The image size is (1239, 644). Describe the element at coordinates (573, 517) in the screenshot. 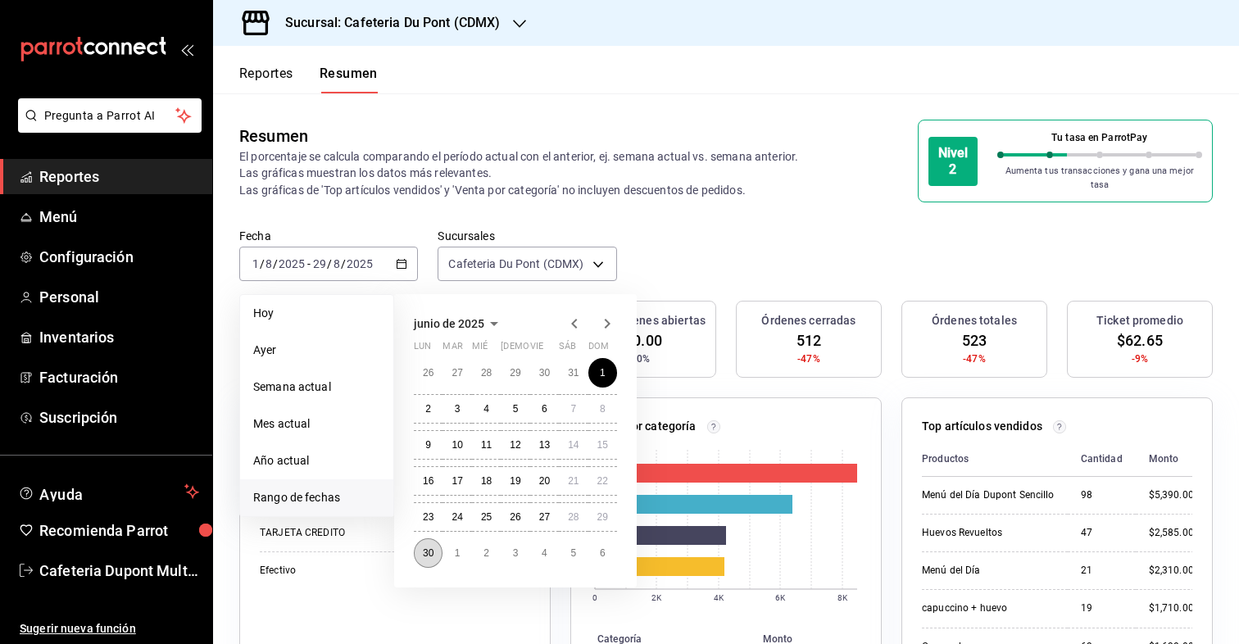

I see `abbr: 28 de junio de 2025` at that location.